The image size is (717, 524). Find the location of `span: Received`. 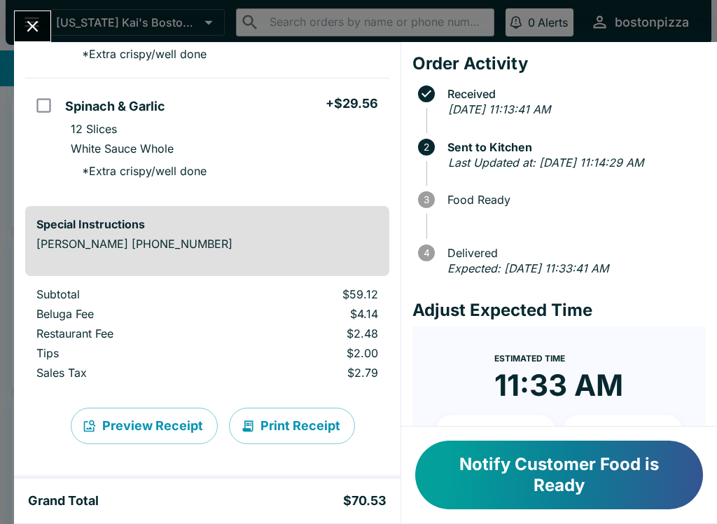

span: Received is located at coordinates (573, 94).